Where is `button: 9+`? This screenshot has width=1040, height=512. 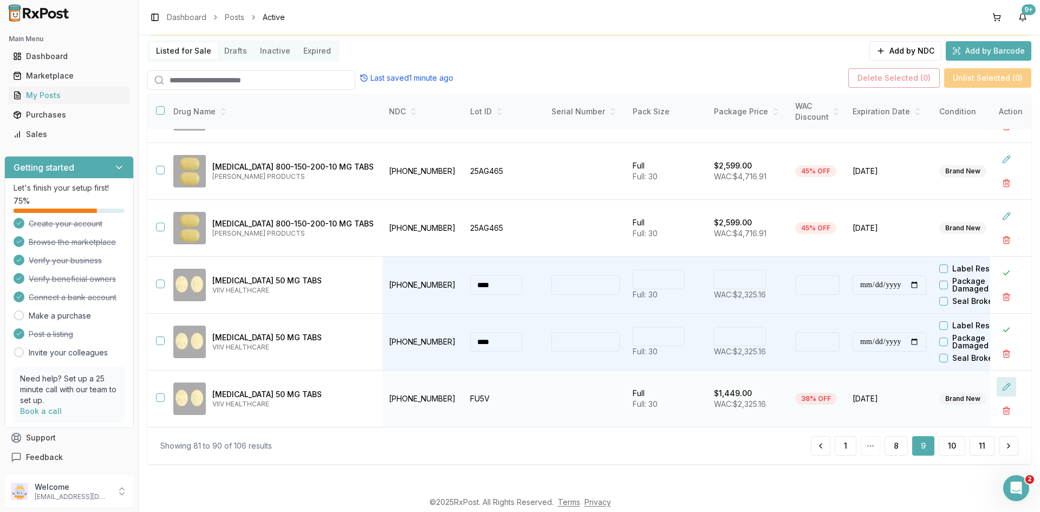 button: 9+ is located at coordinates (1023, 17).